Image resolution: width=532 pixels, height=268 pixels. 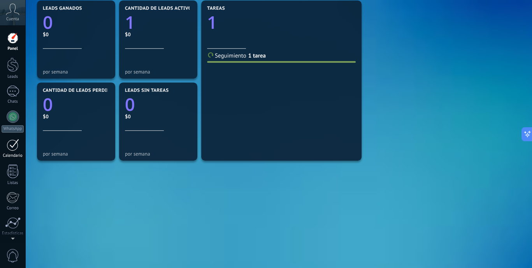 I want to click on span: Tareas, so click(x=216, y=9).